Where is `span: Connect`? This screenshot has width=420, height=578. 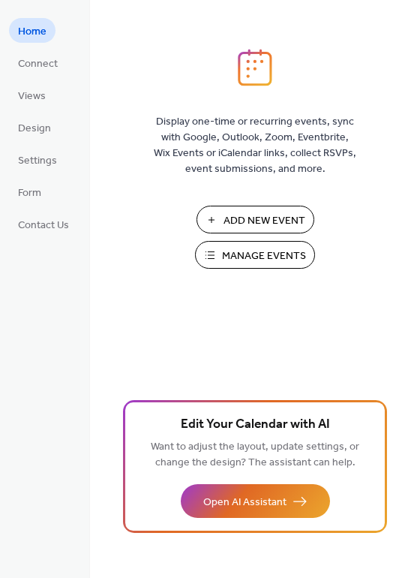 span: Connect is located at coordinates (38, 64).